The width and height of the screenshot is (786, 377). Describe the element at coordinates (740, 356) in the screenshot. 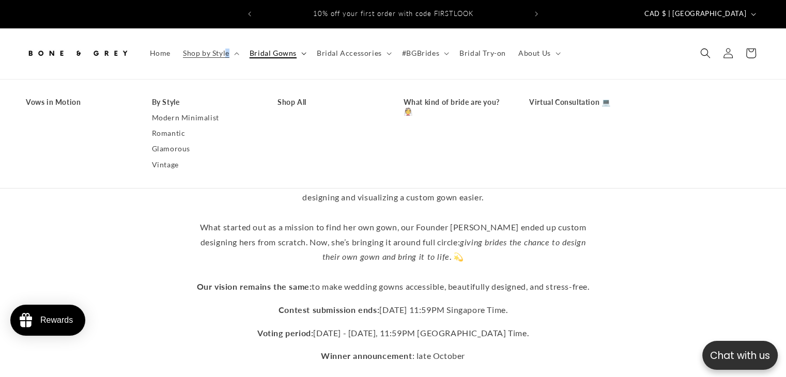

I see `button: Open chatbox` at that location.